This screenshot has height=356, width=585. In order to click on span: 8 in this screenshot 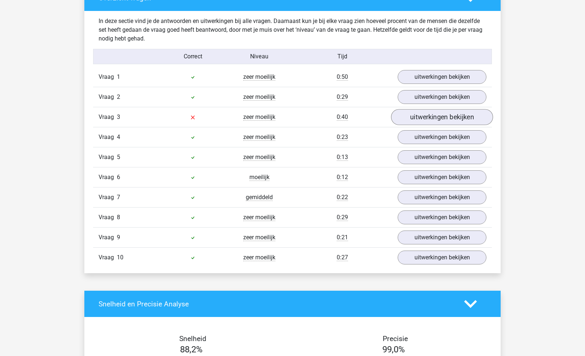, I will do `click(118, 217)`.